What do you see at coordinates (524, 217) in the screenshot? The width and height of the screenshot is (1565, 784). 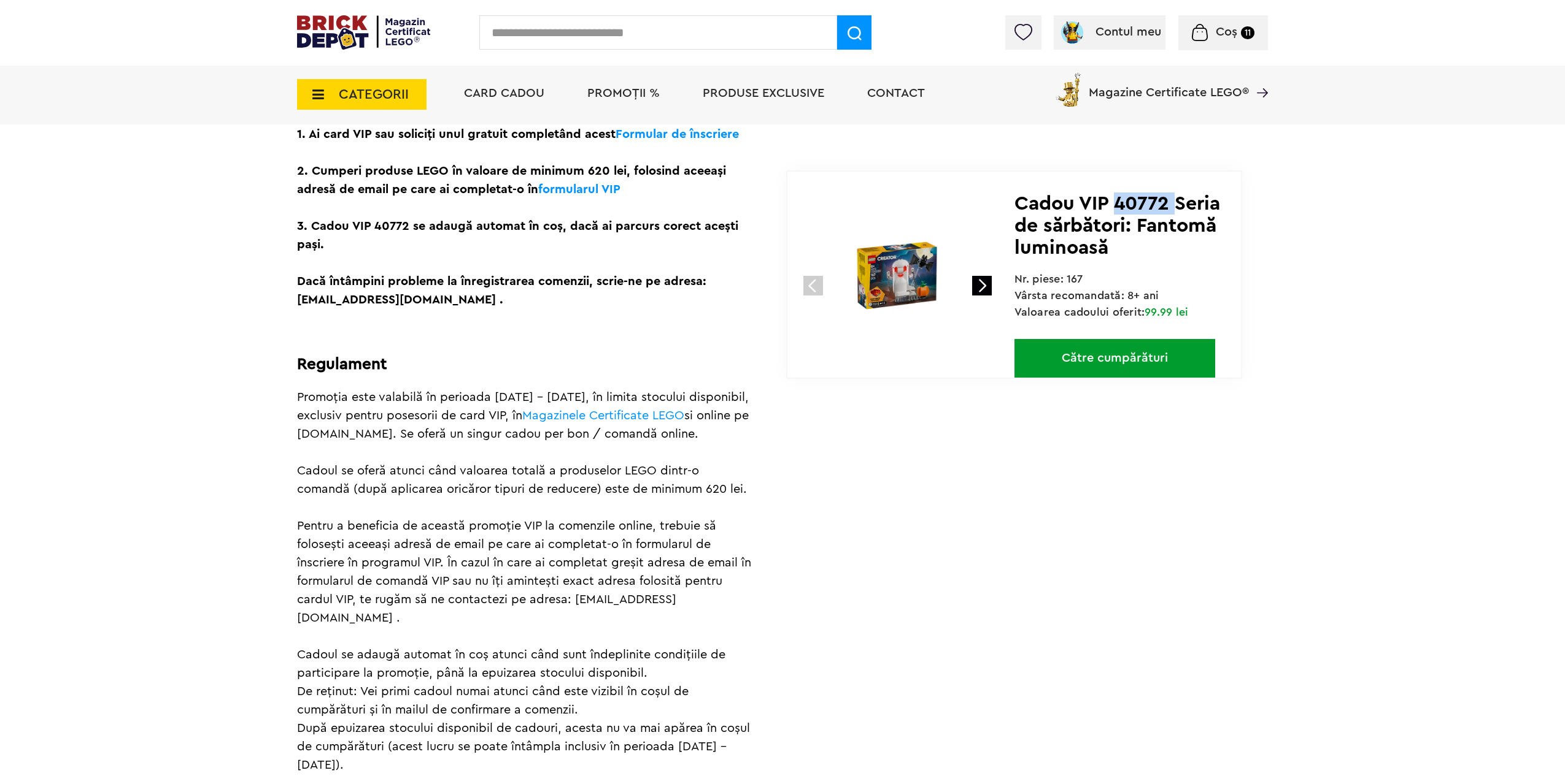 I see `p: 1. Ai card VIP sau soliciți unul gratuit completând acest 2. Cumperi produse LEGO în valoare de m...` at bounding box center [524, 217].